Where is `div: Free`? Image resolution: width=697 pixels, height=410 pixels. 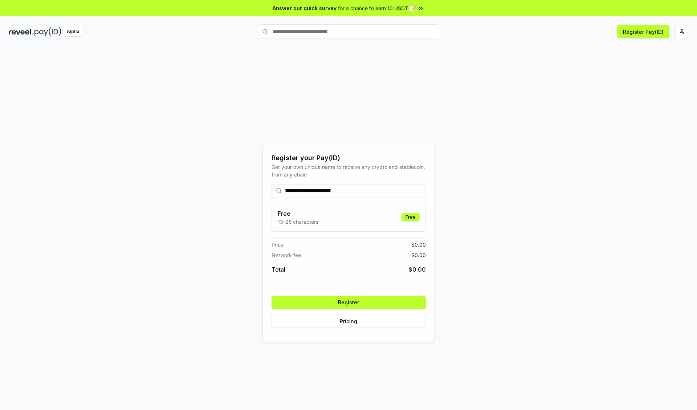
div: Free is located at coordinates (410, 217).